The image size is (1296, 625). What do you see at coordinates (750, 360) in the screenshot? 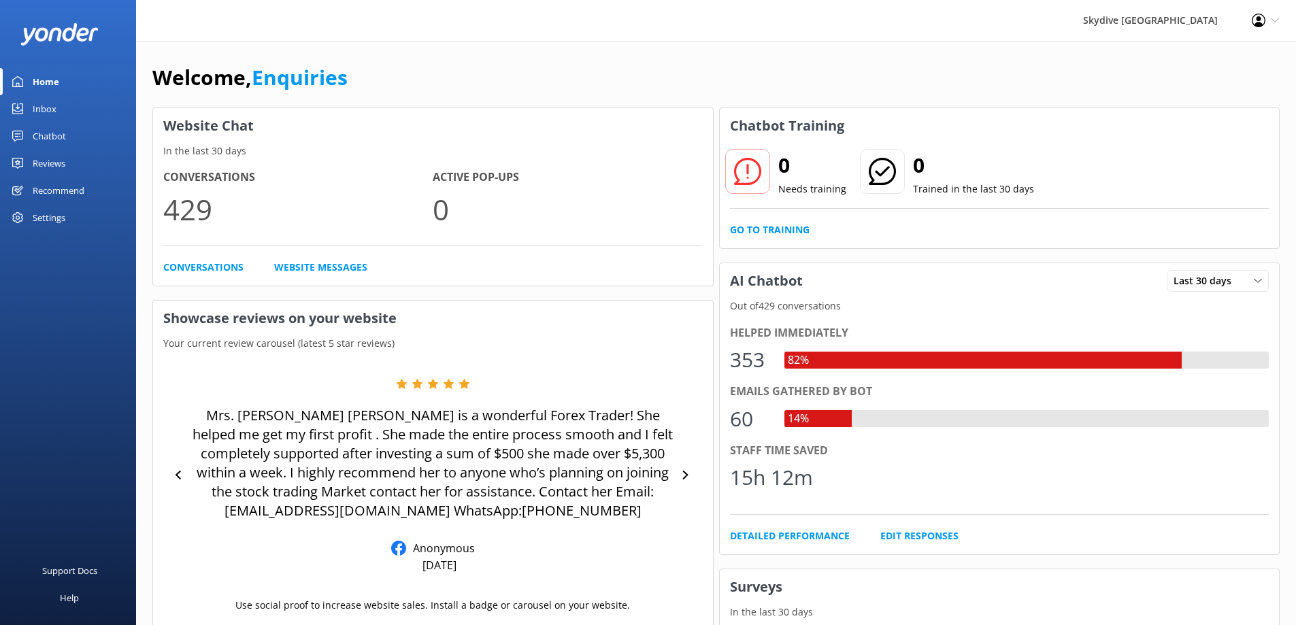
I see `div: 353` at bounding box center [750, 360].